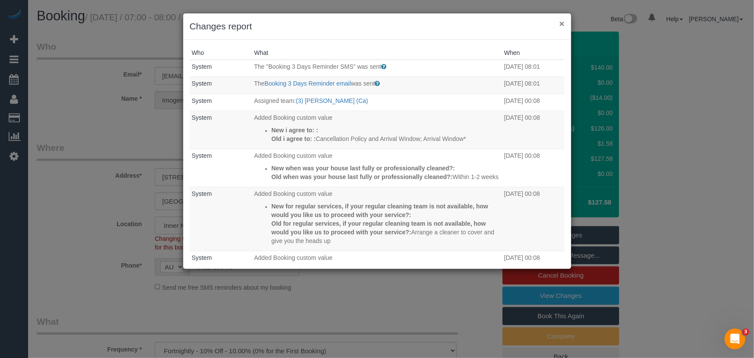 This screenshot has width=754, height=358. Describe the element at coordinates (363, 168) in the screenshot. I see `strong: New when was your house last fully or professionally cleaned?:` at that location.